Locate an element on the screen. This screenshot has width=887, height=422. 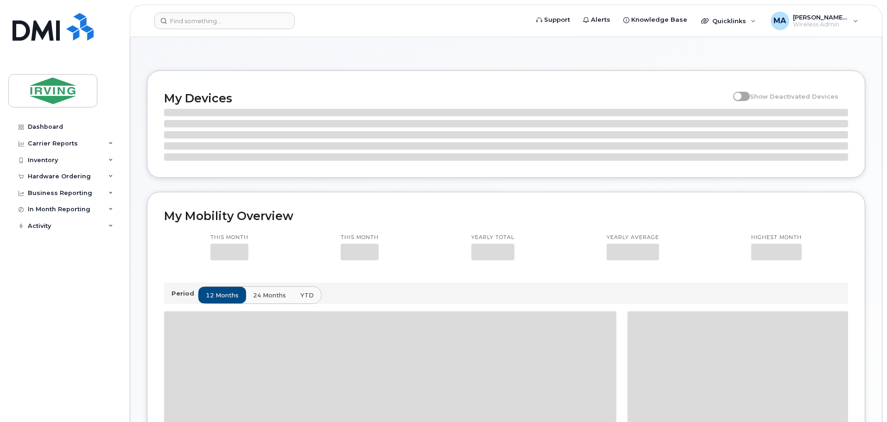
span: Show Deactivated Devices is located at coordinates (794, 96).